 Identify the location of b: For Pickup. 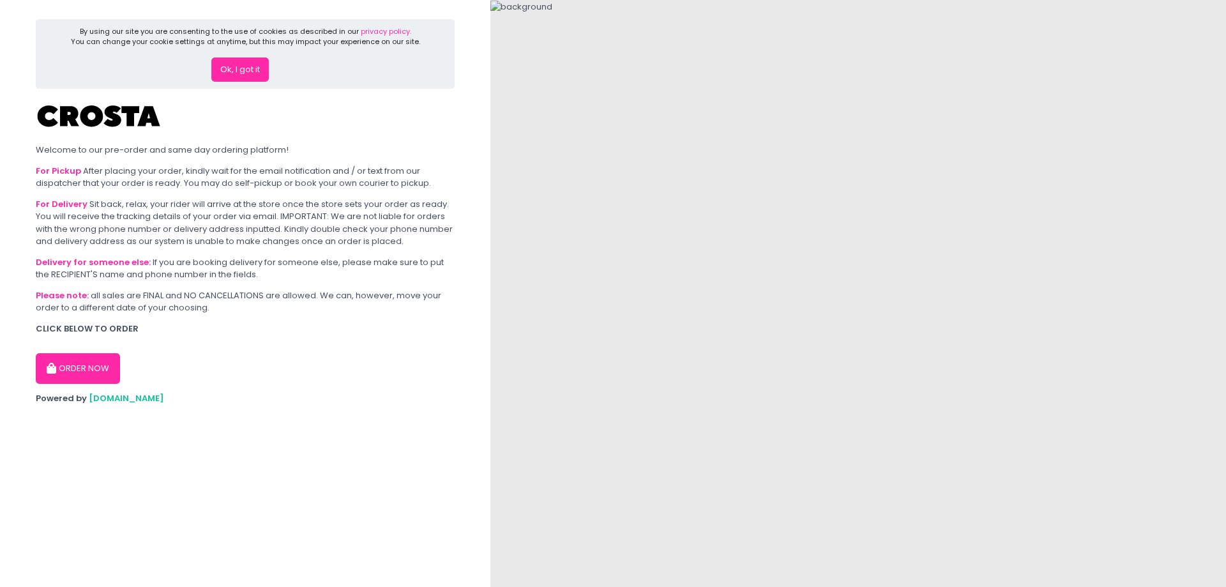
(58, 170).